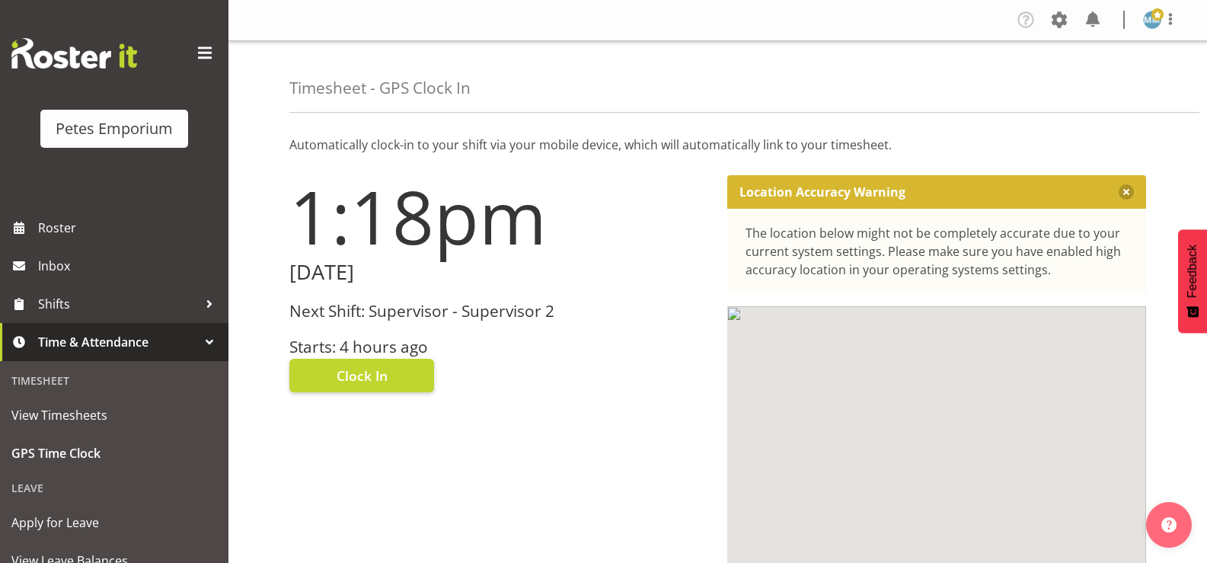 The image size is (1207, 563). What do you see at coordinates (937, 251) in the screenshot?
I see `div: The location below might not be completely accurate due to your current system settings. Please m...` at bounding box center [937, 251].